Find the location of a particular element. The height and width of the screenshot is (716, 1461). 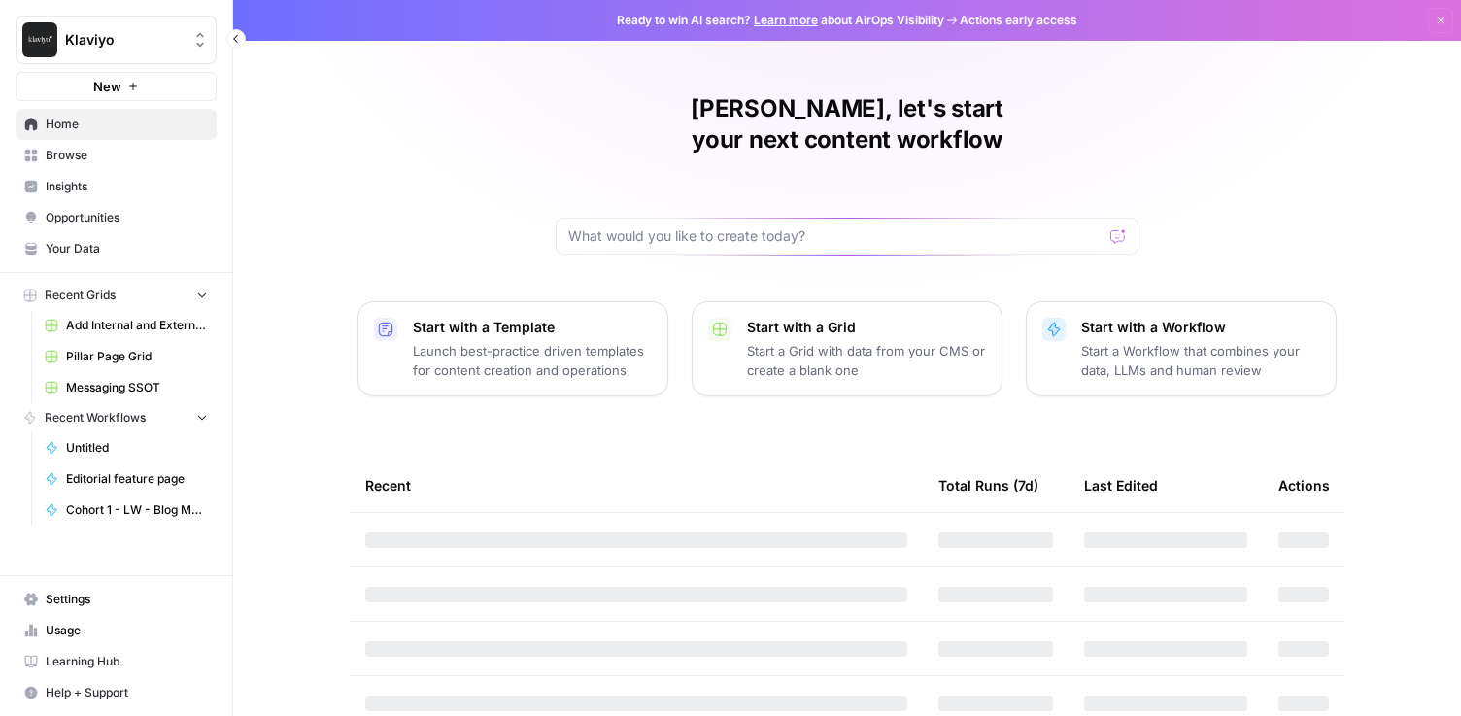

span: Pillar Page Grid is located at coordinates (137, 356).